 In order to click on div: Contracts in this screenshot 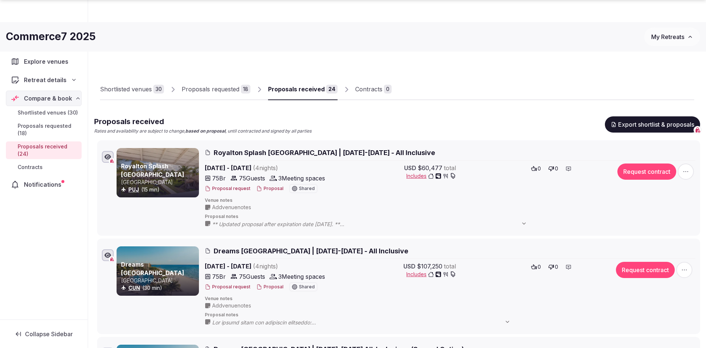, I will do `click(369, 89)`.